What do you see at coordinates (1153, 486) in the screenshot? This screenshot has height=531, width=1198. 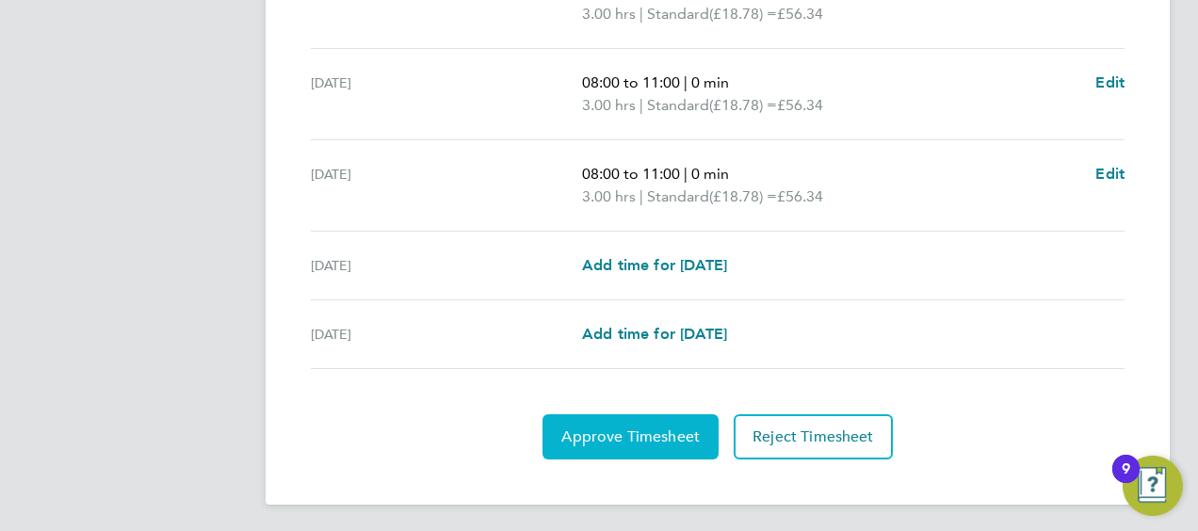 I see `button: Open Resource Center, 9 new notifications` at bounding box center [1153, 486].